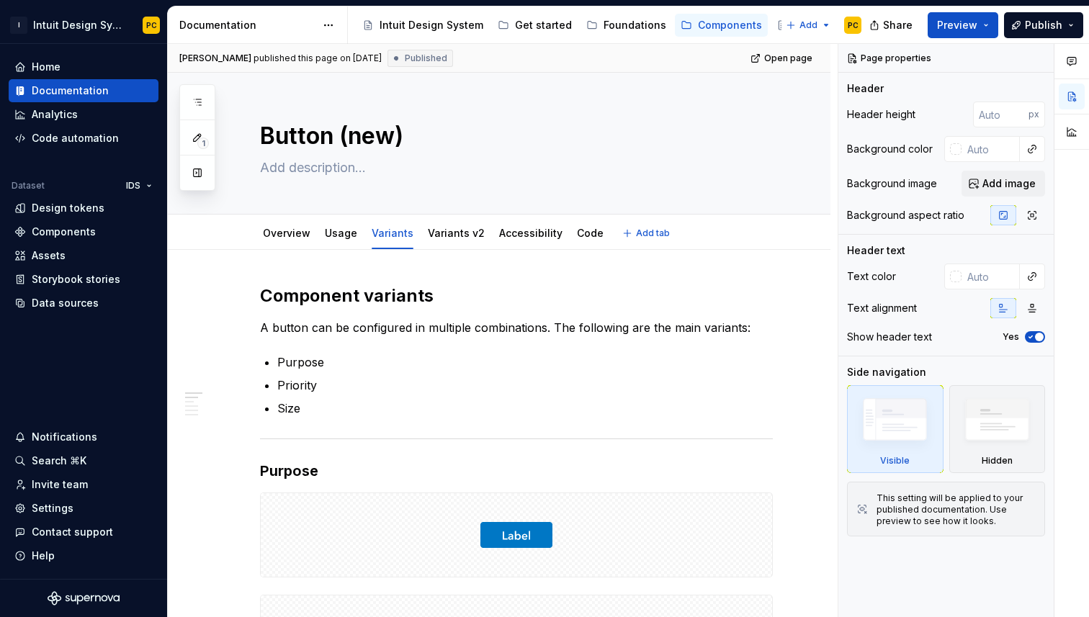  Describe the element at coordinates (635, 25) in the screenshot. I see `div: Foundations` at that location.